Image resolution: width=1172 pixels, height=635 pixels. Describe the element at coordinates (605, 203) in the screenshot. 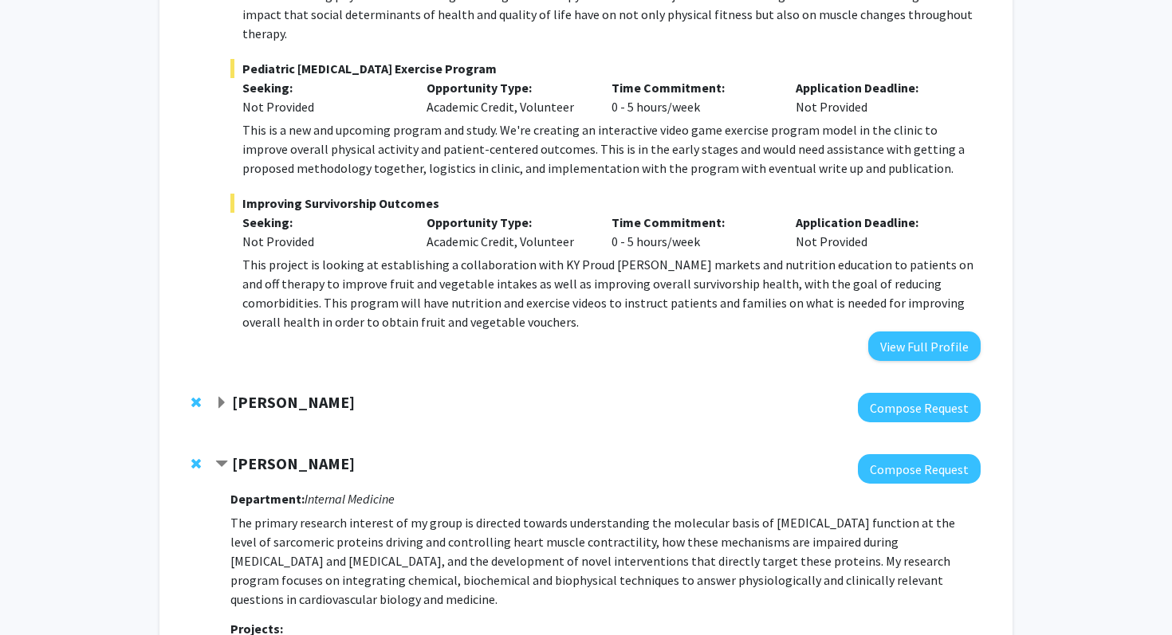

I see `span: Improving Survivorship Outcomes` at that location.